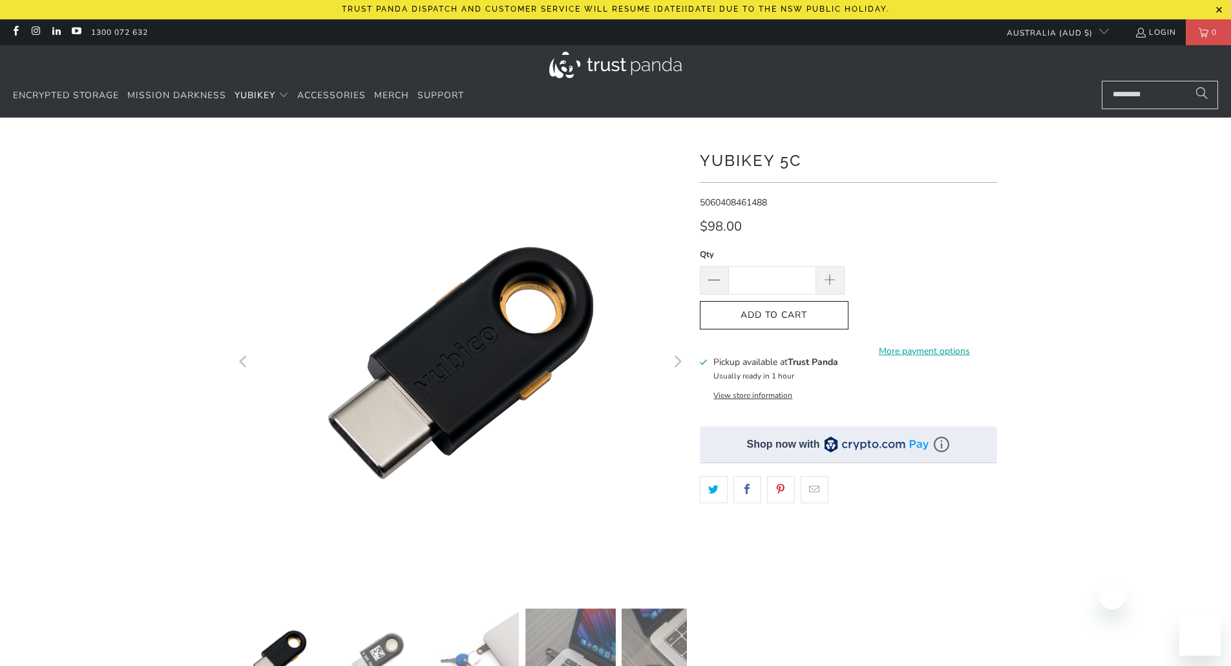 The width and height of the screenshot is (1231, 666). Describe the element at coordinates (1160, 95) in the screenshot. I see `input: Search...` at that location.